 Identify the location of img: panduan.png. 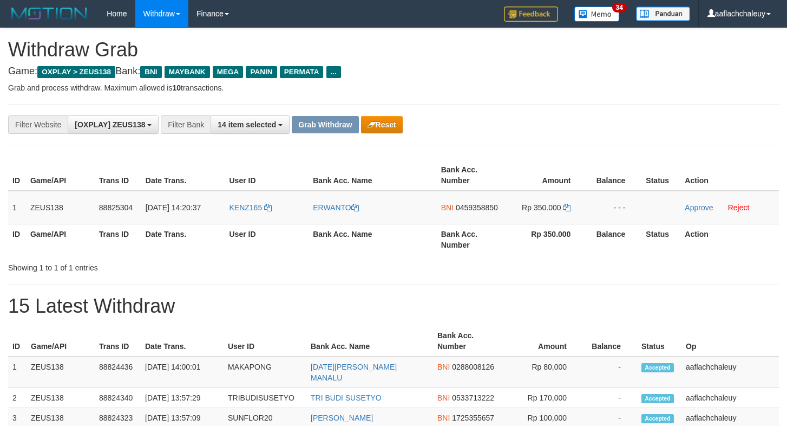
(663, 14).